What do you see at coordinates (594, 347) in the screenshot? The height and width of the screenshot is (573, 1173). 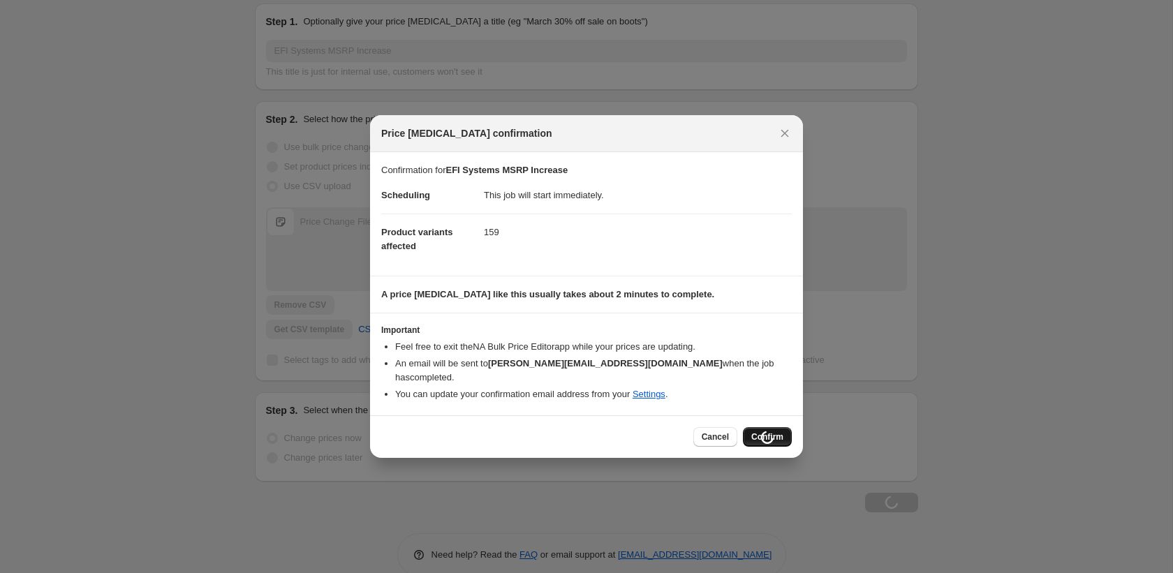 I see `li: Feel free to exit the NA Bulk Price Editor app while your prices are updating.` at bounding box center [594, 347].